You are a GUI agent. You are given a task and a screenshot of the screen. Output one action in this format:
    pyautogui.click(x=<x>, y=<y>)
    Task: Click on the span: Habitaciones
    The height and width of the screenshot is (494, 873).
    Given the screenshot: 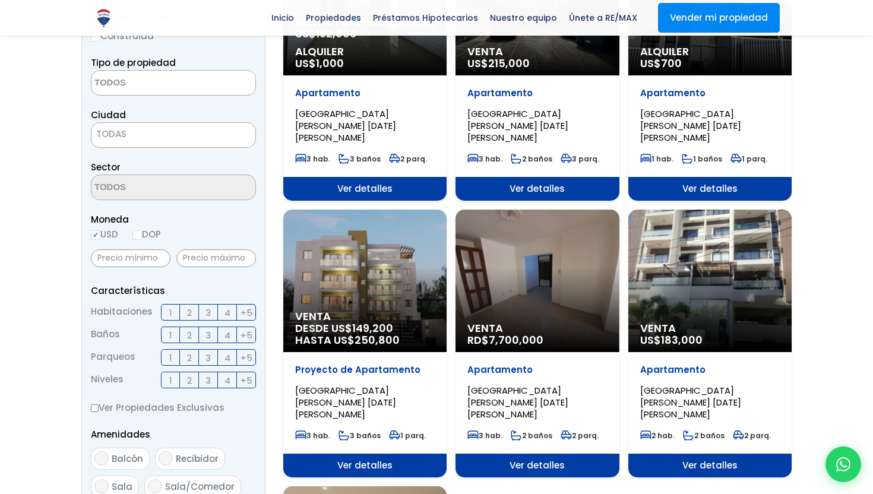 What is the action you would take?
    pyautogui.click(x=122, y=312)
    